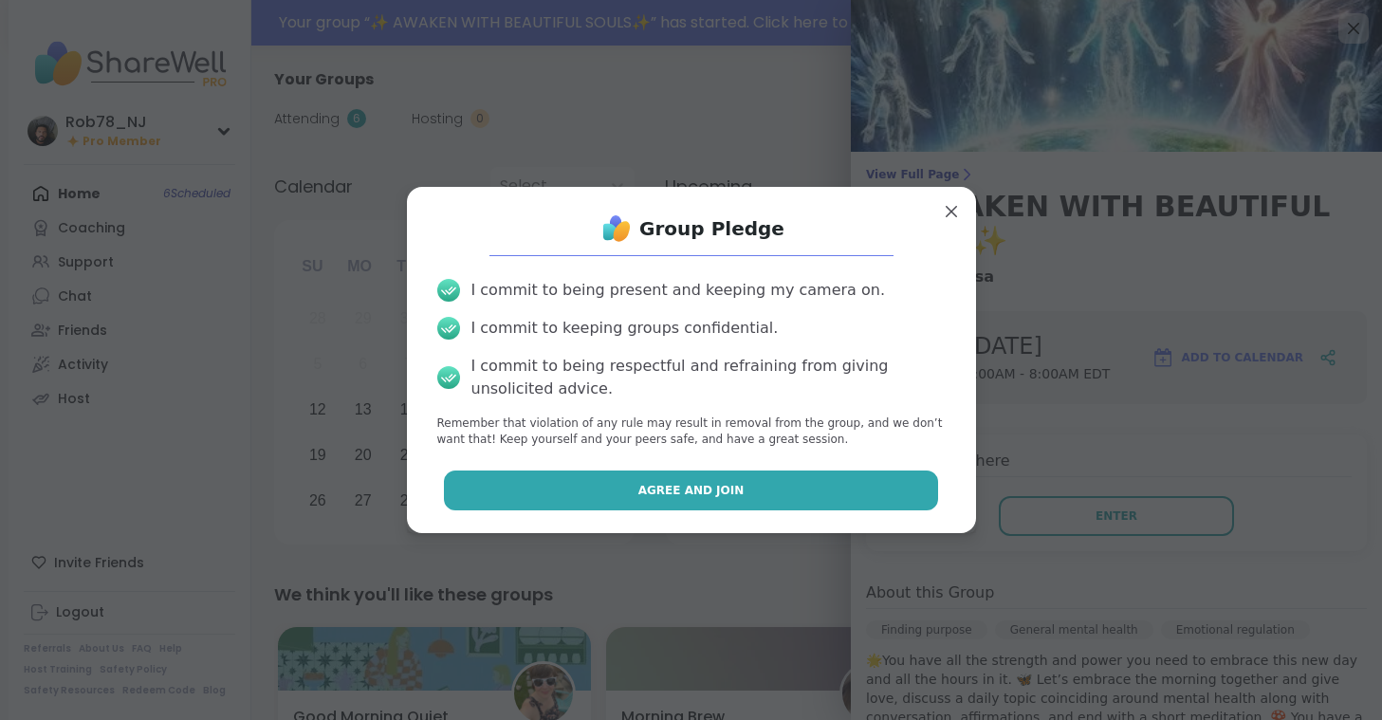 Image resolution: width=1382 pixels, height=720 pixels. Describe the element at coordinates (690, 490) in the screenshot. I see `button: Agree and Join` at that location.